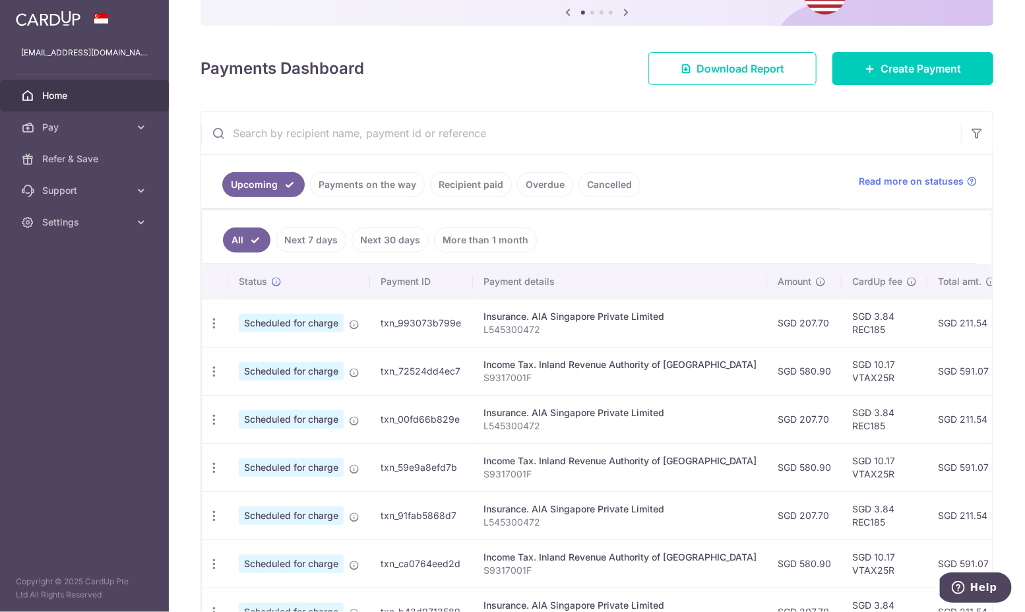  What do you see at coordinates (86, 127) in the screenshot?
I see `span: Pay` at bounding box center [86, 127].